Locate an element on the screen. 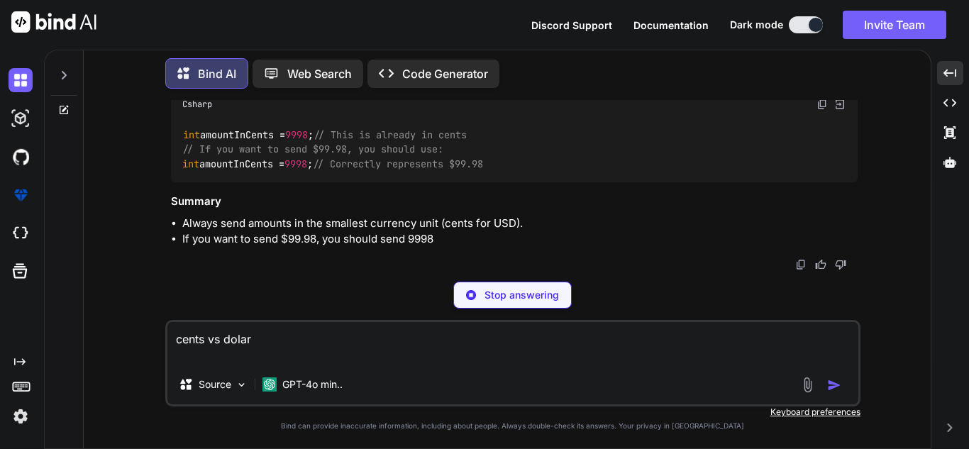  p: Web Search is located at coordinates (319, 74).